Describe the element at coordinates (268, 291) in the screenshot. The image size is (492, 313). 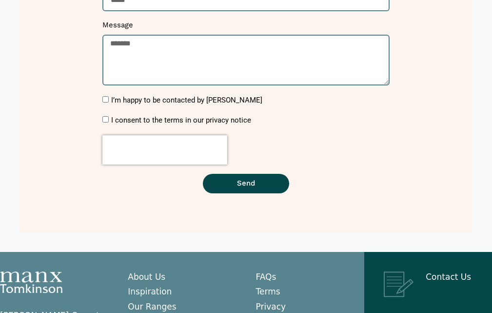
I see `a: Terms` at that location.